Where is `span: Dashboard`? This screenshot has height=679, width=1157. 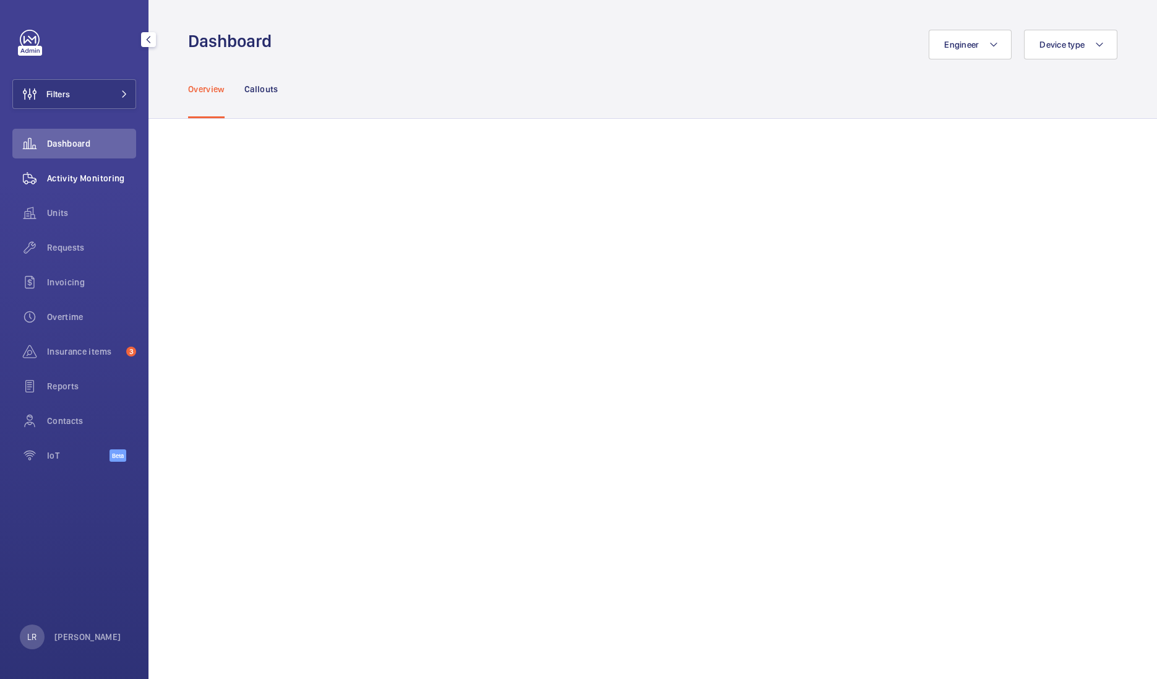 span: Dashboard is located at coordinates (92, 144).